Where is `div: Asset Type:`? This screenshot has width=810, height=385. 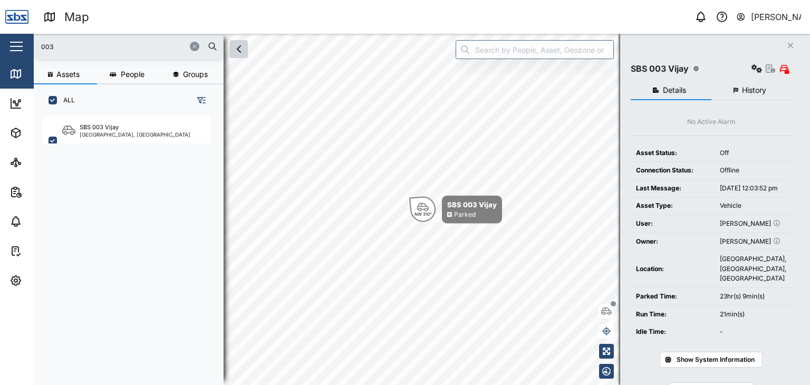 div: Asset Type: is located at coordinates (673, 206).